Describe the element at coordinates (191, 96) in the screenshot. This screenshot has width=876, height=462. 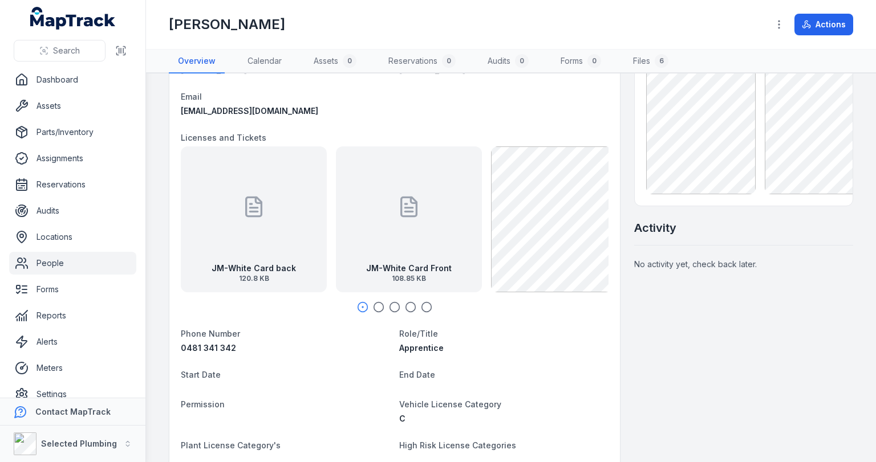
I see `span: Email` at that location.